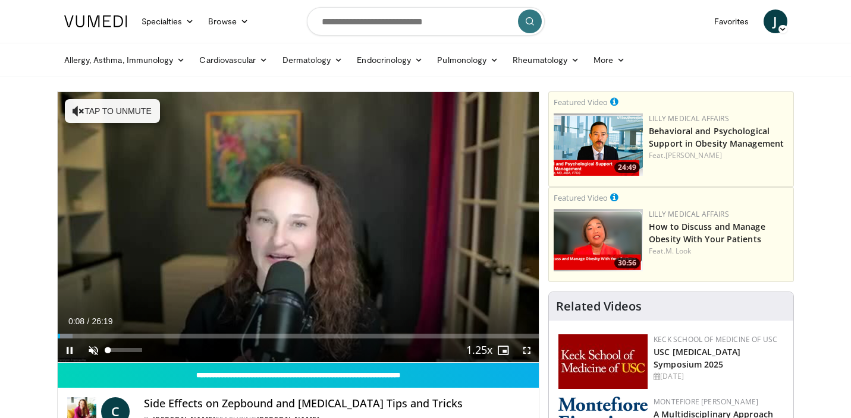  What do you see at coordinates (389, 60) in the screenshot?
I see `a: Endocrinology` at bounding box center [389, 60].